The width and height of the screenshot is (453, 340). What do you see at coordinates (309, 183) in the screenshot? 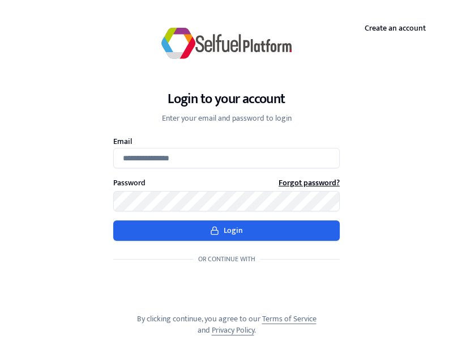
I see `a: Forgot password?` at bounding box center [309, 183].